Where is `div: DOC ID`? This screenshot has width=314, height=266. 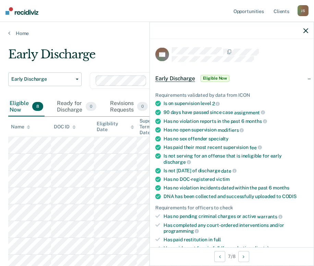 div: DOC ID is located at coordinates (65, 127).